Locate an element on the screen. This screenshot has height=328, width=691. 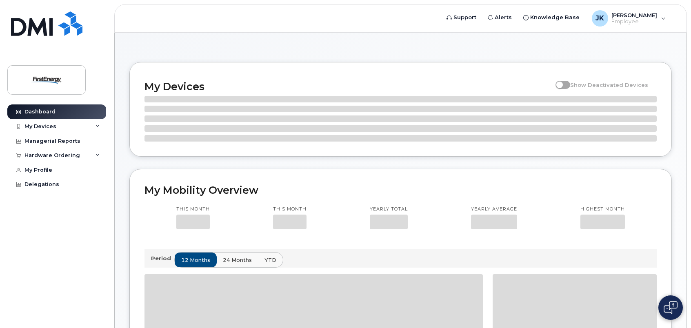
span: Show Deactivated Devices is located at coordinates (609, 85).